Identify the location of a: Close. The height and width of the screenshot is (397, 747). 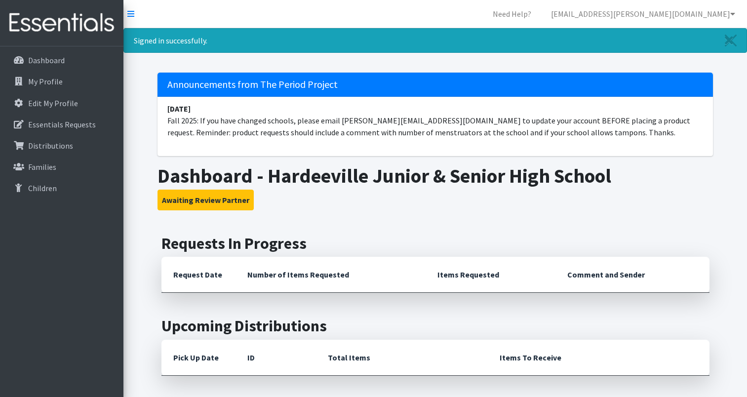
(731, 40).